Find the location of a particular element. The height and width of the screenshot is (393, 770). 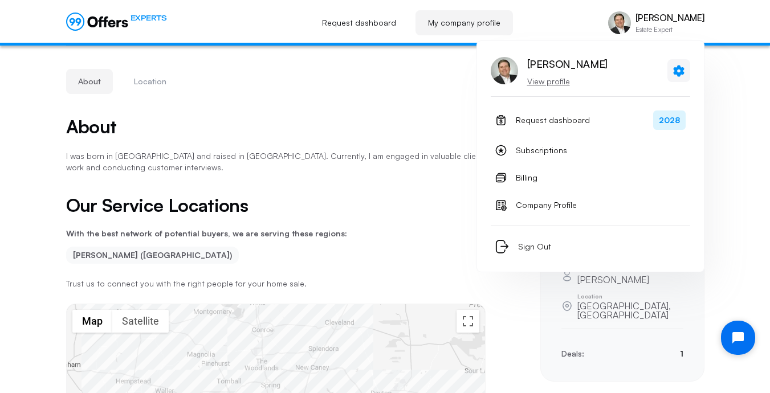

button: Show satellite imagery is located at coordinates (140, 321).